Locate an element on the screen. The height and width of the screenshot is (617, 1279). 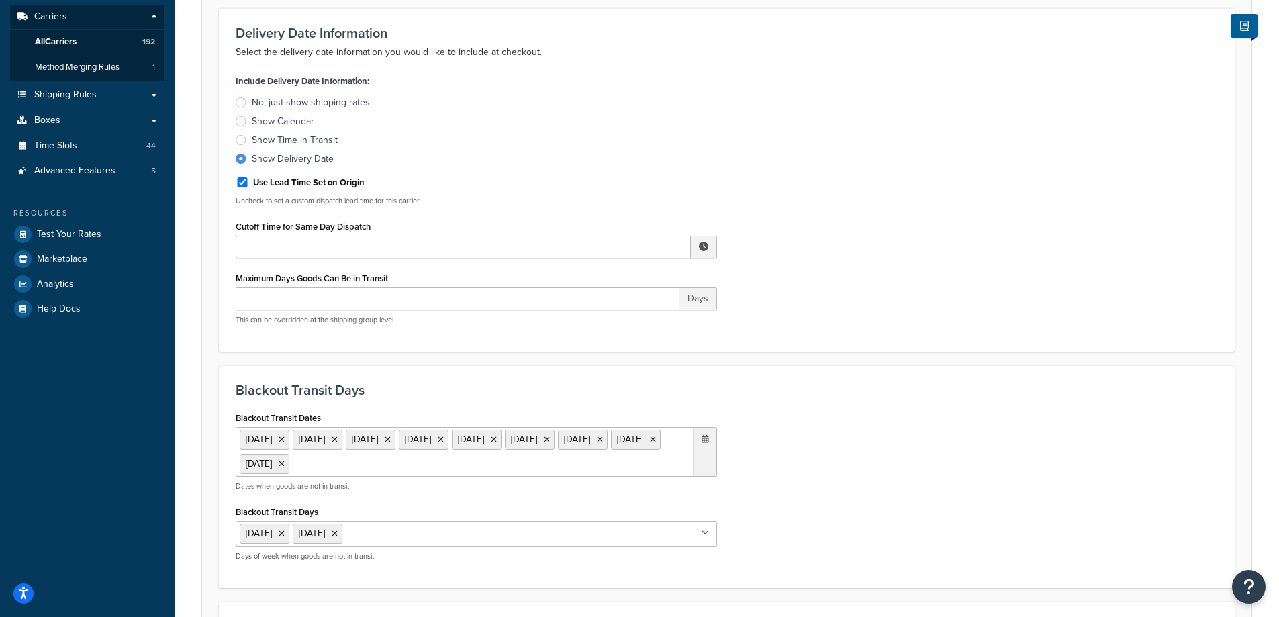
p: Select the delivery date information you would like to include at checkout. is located at coordinates (726, 52).